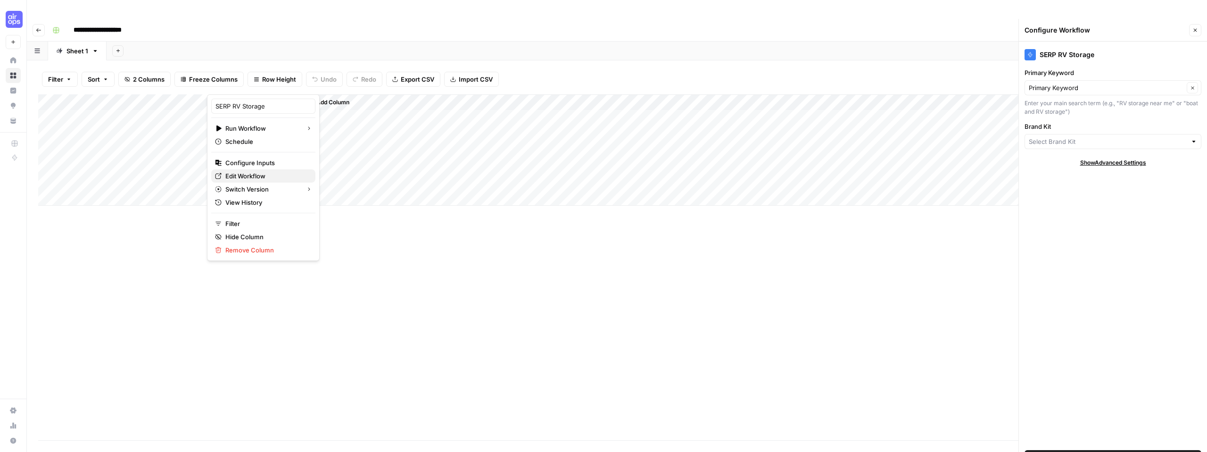  I want to click on a: Opportunities, so click(13, 106).